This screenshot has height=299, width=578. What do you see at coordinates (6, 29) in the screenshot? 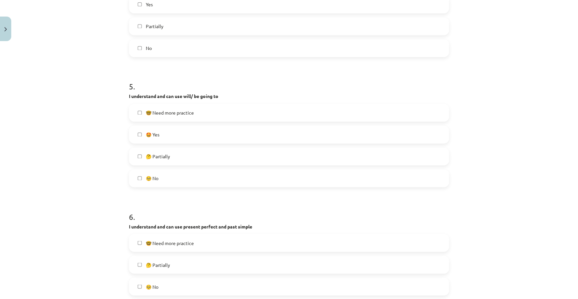
I see `img: icon-close-lesson-0947bae3869378f0d4975bcd49f059093ad1ed9edebbc8119c70593378902aed.svg` at bounding box center [6, 29].